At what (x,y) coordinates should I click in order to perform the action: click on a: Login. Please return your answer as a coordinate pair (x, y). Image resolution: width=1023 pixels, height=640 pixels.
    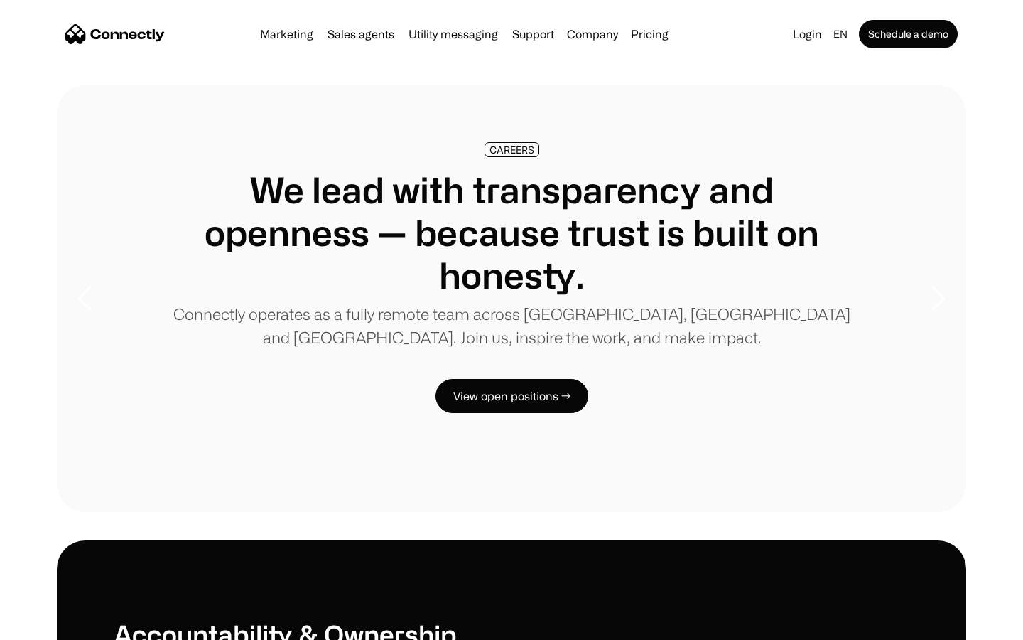
    Looking at the image, I should click on (807, 34).